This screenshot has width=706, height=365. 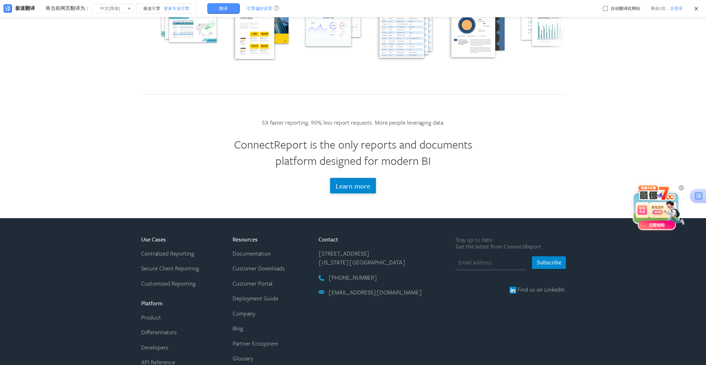 I want to click on h5: Platform, so click(x=170, y=303).